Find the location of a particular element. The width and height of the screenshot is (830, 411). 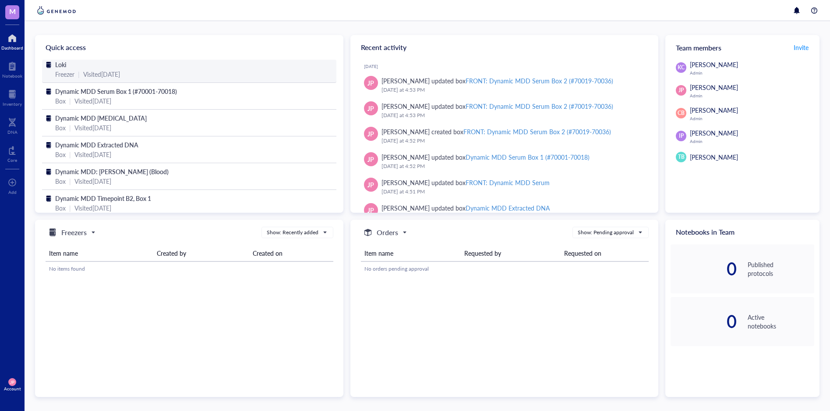

span: IP is located at coordinates (681, 136).